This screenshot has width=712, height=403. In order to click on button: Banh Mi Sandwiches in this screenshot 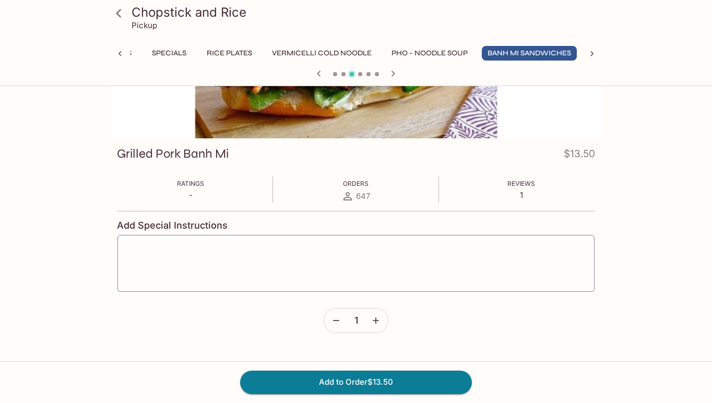, I will do `click(529, 53)`.